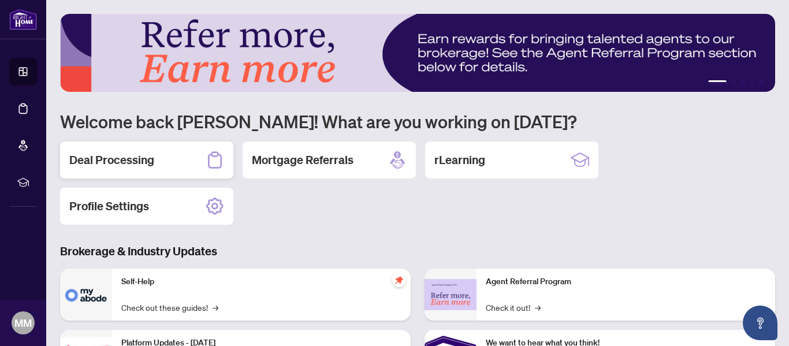 This screenshot has height=346, width=789. Describe the element at coordinates (112, 160) in the screenshot. I see `h2: Deal Processing` at that location.